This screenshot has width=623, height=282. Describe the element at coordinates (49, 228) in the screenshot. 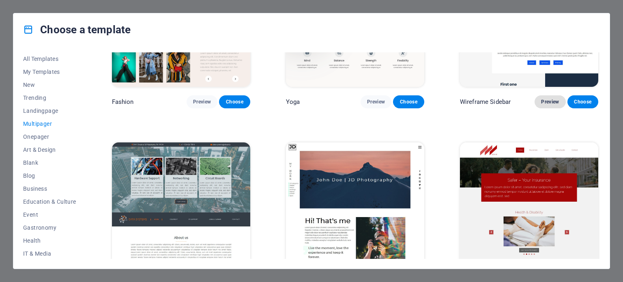

I see `button: Gastronomy` at that location.